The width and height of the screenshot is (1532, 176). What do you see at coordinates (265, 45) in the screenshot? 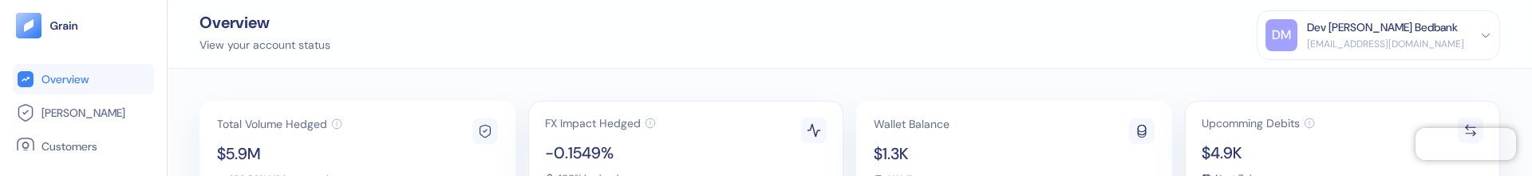
I see `div: View your account status` at bounding box center [265, 45].